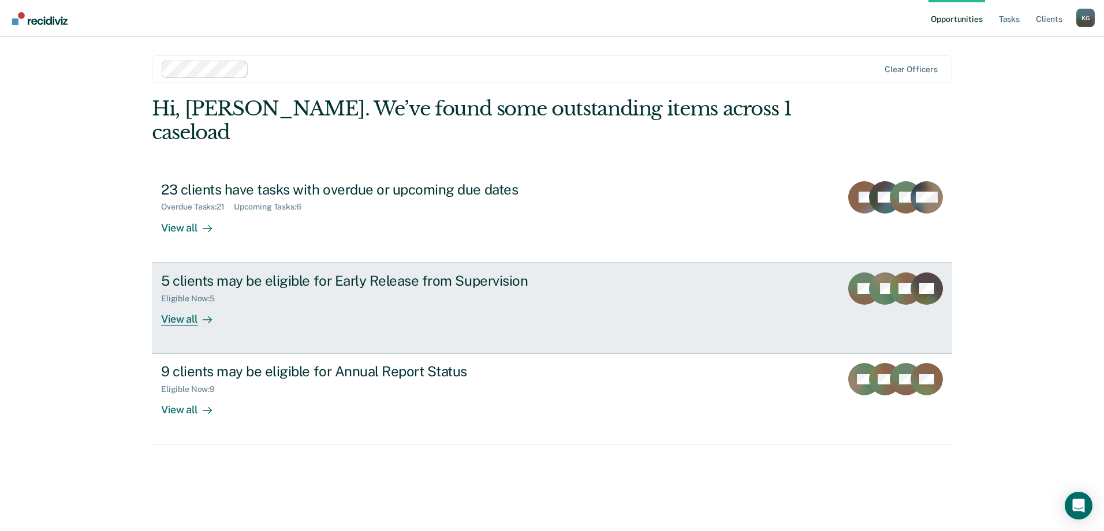 This screenshot has height=531, width=1104. I want to click on div: Eligible Now : 5, so click(192, 299).